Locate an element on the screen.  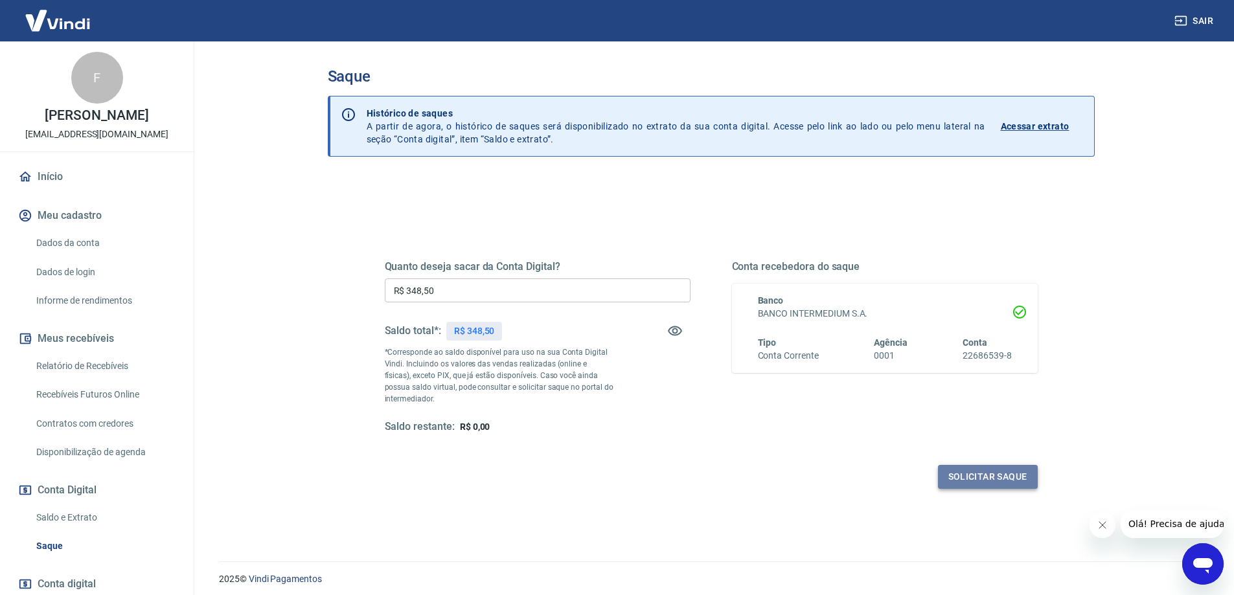
a: Acessar extrato is located at coordinates (1042, 126).